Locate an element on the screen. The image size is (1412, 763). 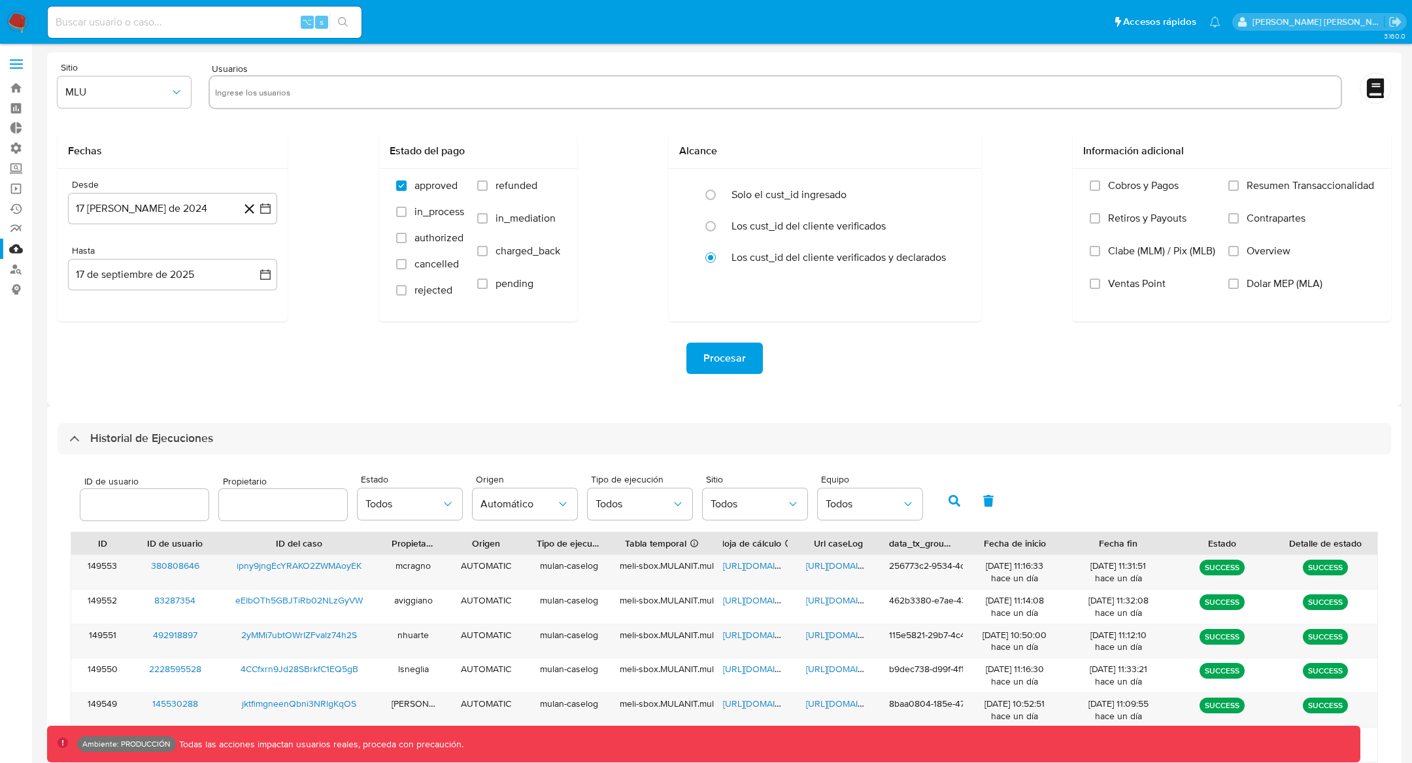
a: Notificaciones is located at coordinates (1214, 22).